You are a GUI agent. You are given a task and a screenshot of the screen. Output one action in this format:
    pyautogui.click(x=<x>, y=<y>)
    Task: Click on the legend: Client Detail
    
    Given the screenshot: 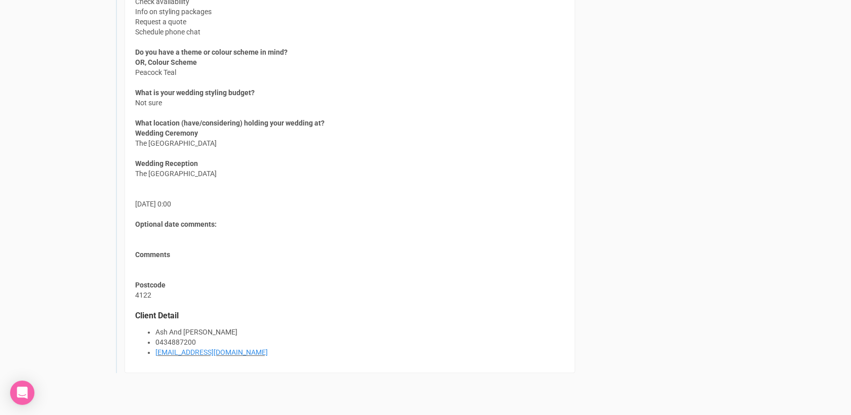 What is the action you would take?
    pyautogui.click(x=350, y=316)
    